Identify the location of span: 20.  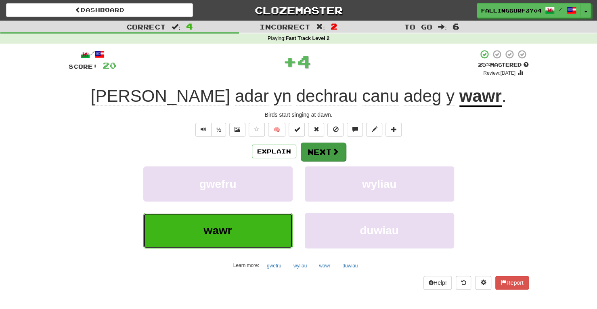
(109, 65).